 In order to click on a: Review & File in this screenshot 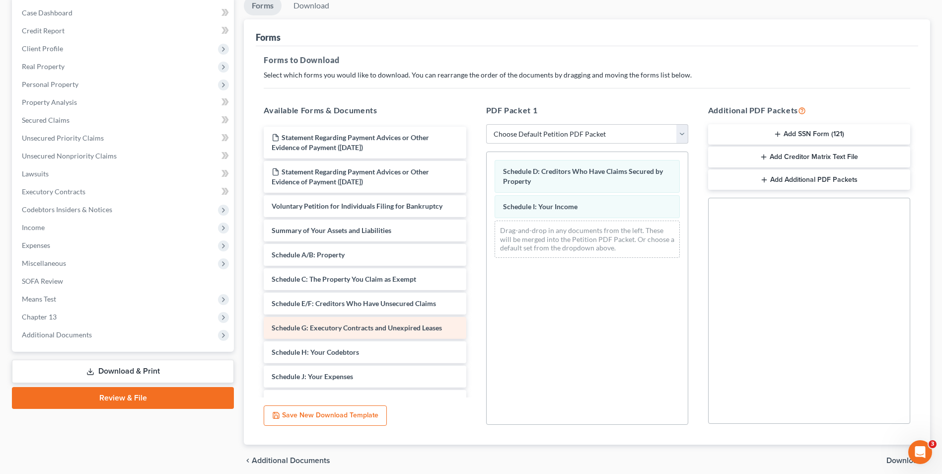, I will do `click(123, 398)`.